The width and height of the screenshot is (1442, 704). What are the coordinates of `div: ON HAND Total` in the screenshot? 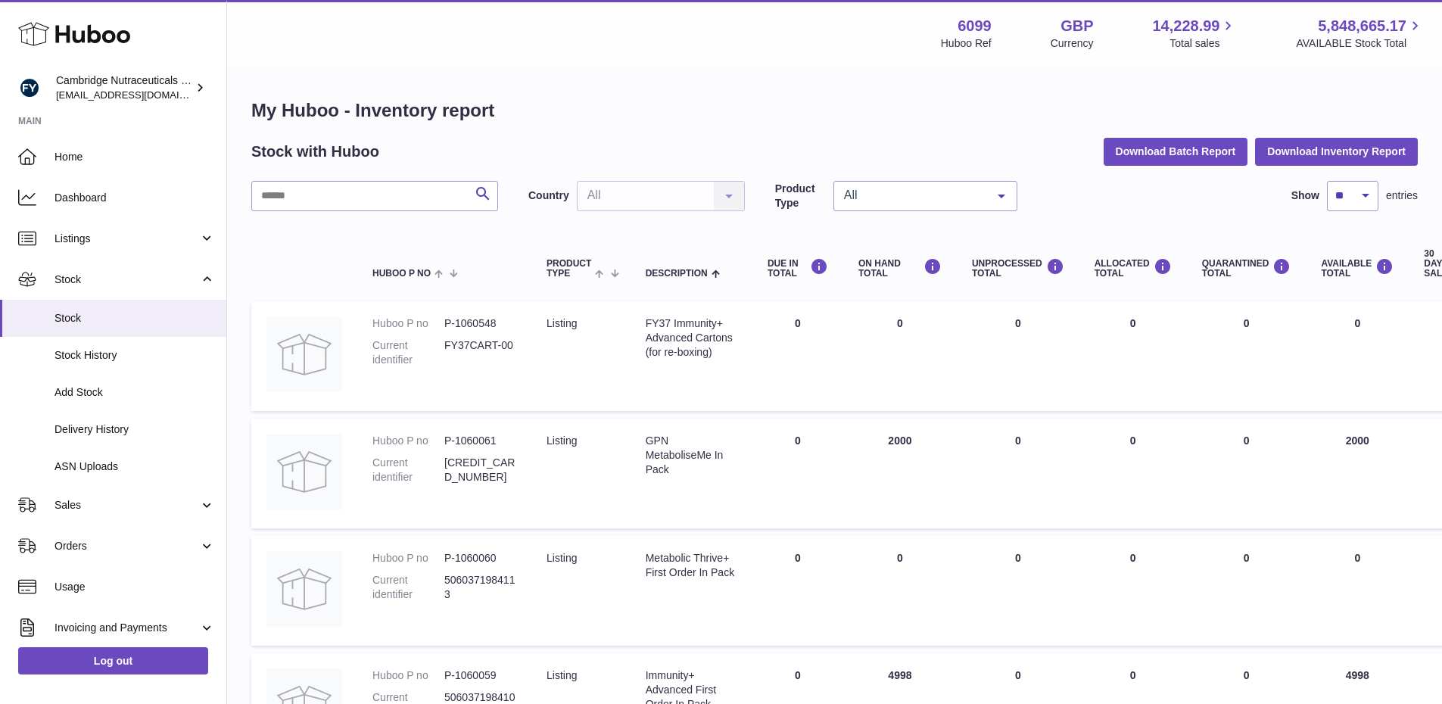 It's located at (900, 268).